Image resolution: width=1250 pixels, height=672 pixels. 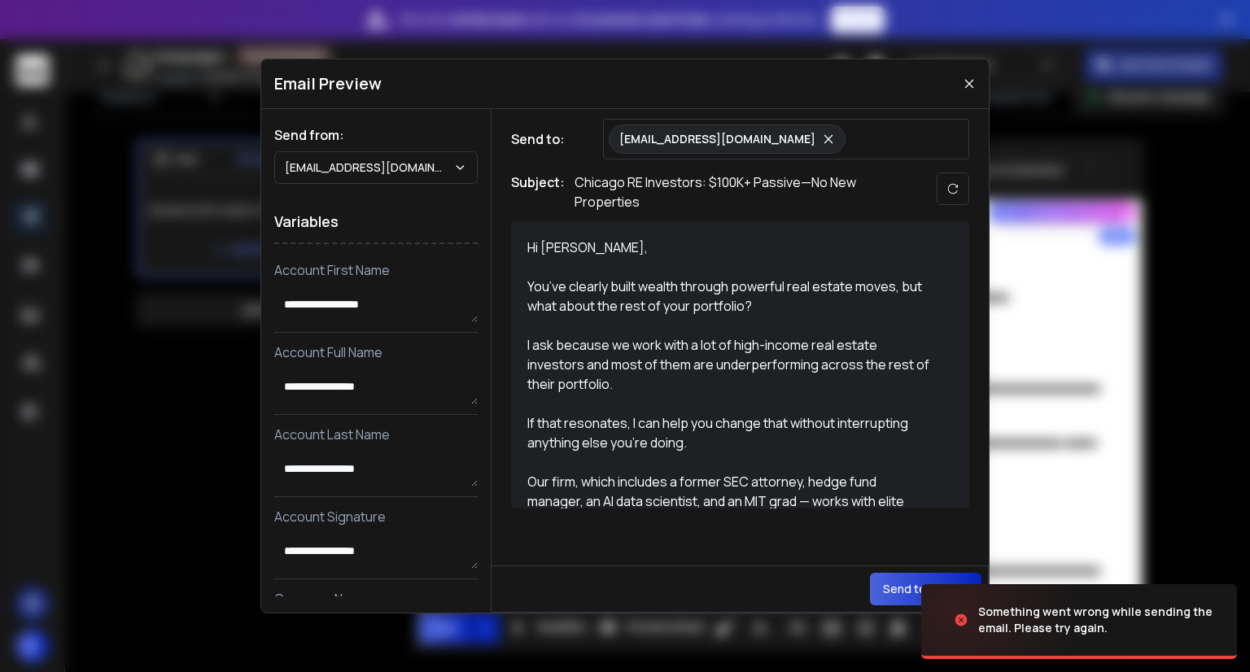 What do you see at coordinates (1002, 620) in the screenshot?
I see `img: image` at bounding box center [1002, 620].